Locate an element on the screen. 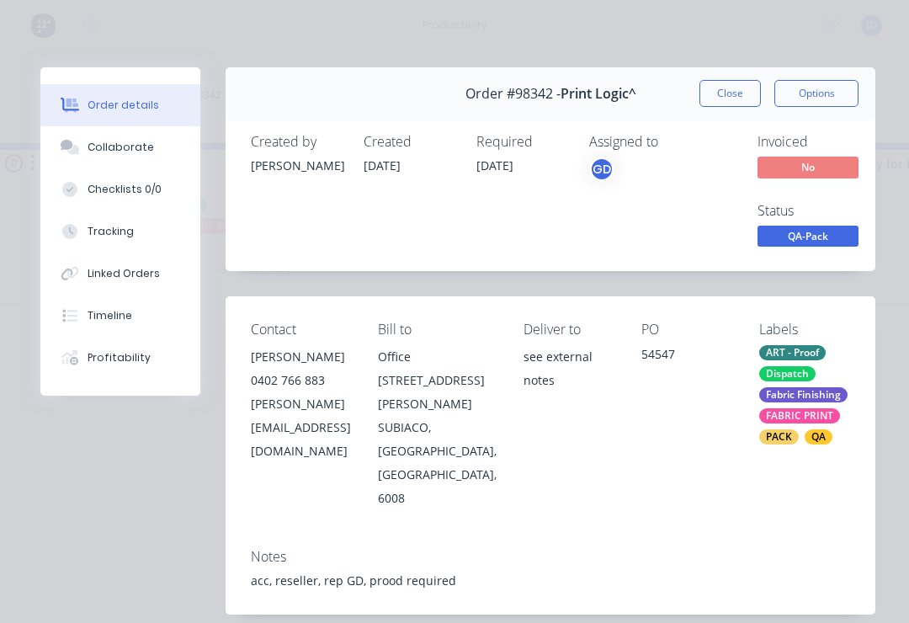  div: Required is located at coordinates (522, 141).